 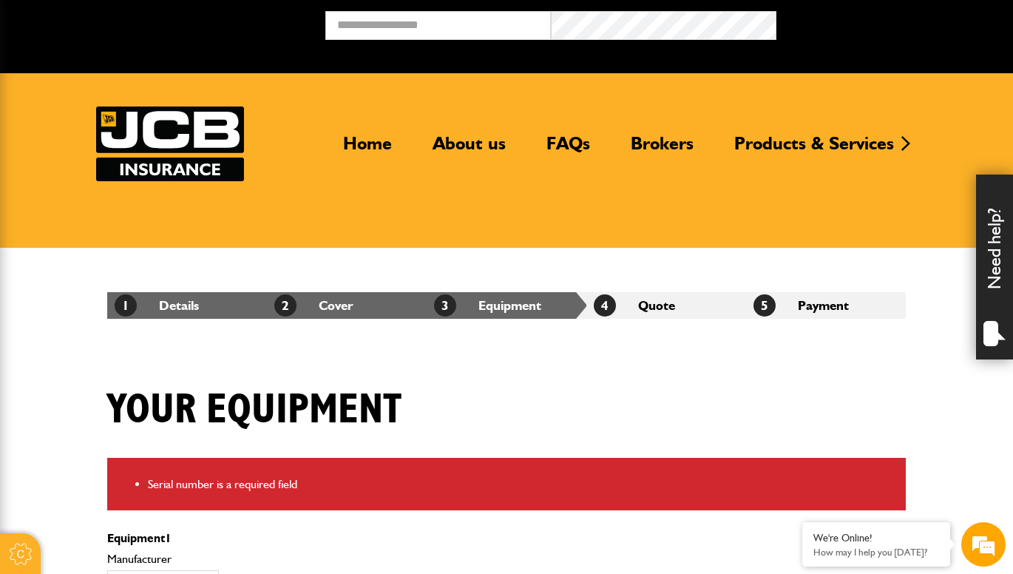 I want to click on span: 5, so click(x=764, y=305).